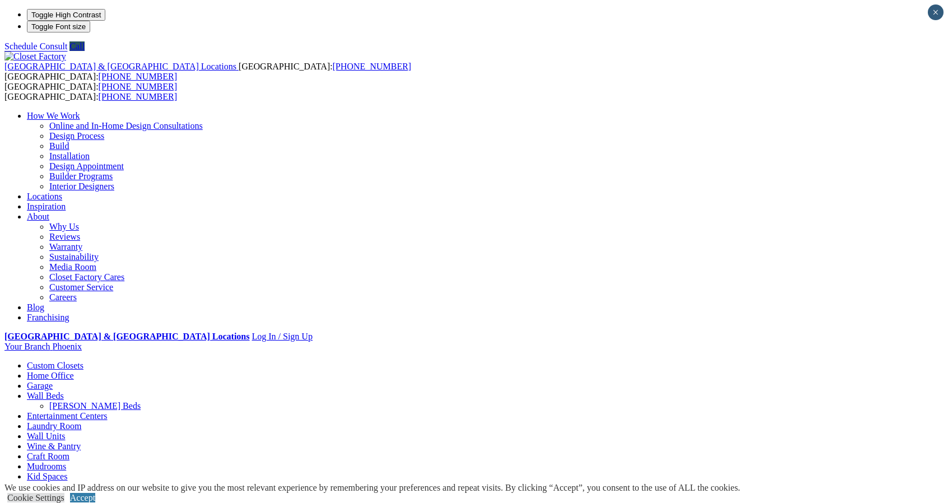  Describe the element at coordinates (126, 125) in the screenshot. I see `a: Online and In-Home Design Consultations` at that location.